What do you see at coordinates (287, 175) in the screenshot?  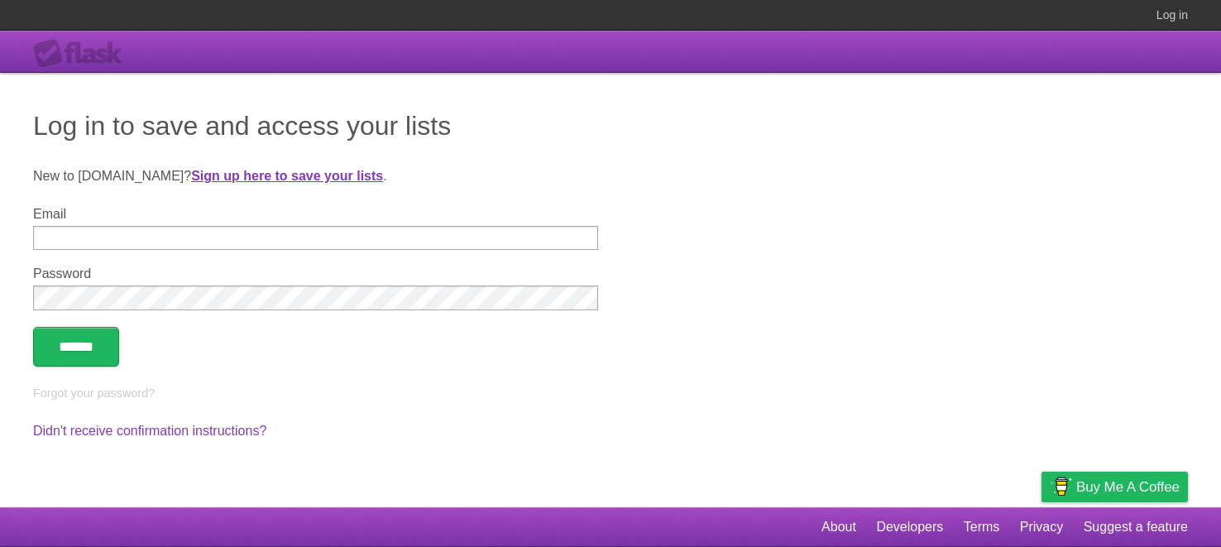 I see `a: Sign up here to save your lists` at bounding box center [287, 175].